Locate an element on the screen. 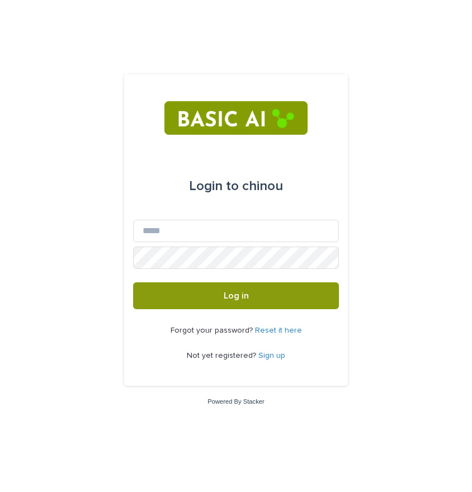 The width and height of the screenshot is (472, 492). div: chinou is located at coordinates (236, 186).